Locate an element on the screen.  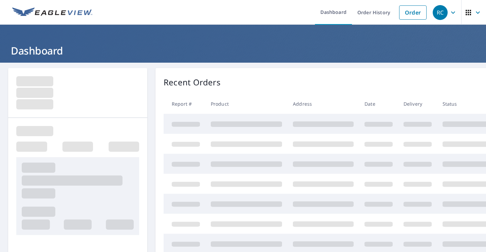
th: Product is located at coordinates (246, 104).